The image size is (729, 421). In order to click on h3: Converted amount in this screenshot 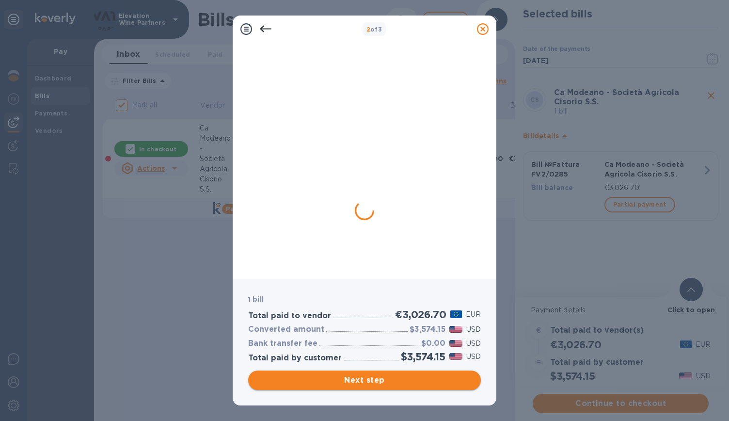, I will do `click(286, 329)`.